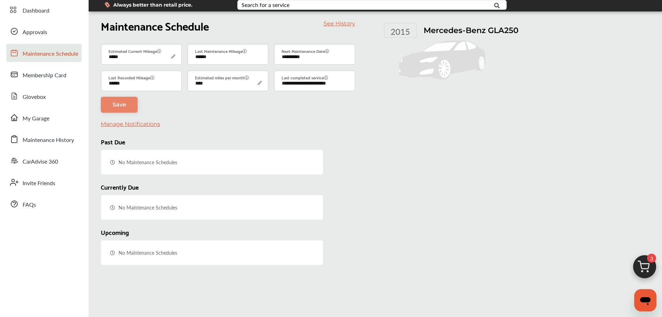  I want to click on span: Invite Friends, so click(39, 183).